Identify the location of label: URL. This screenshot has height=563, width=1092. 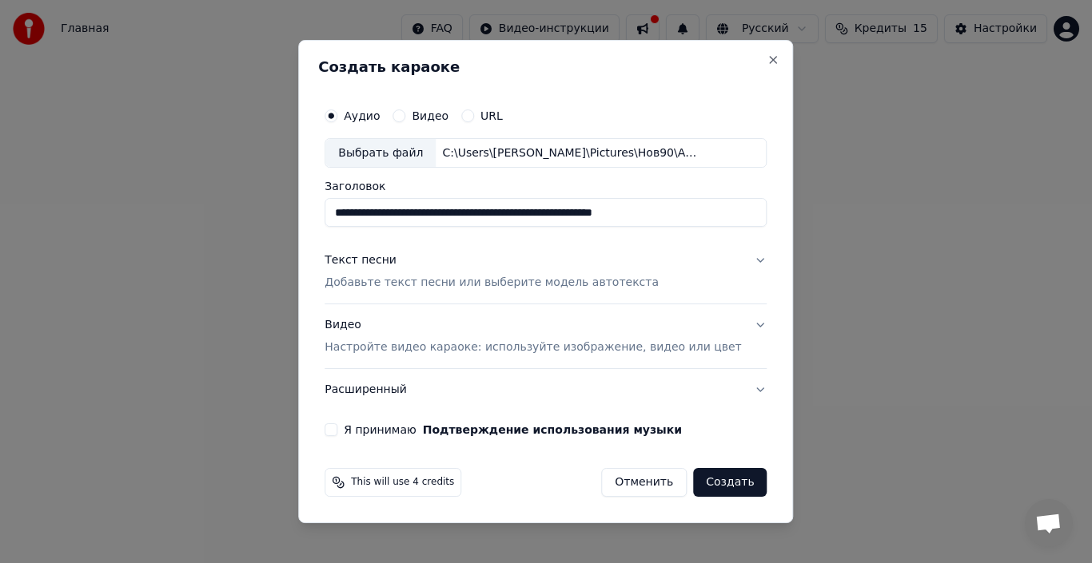
(492, 116).